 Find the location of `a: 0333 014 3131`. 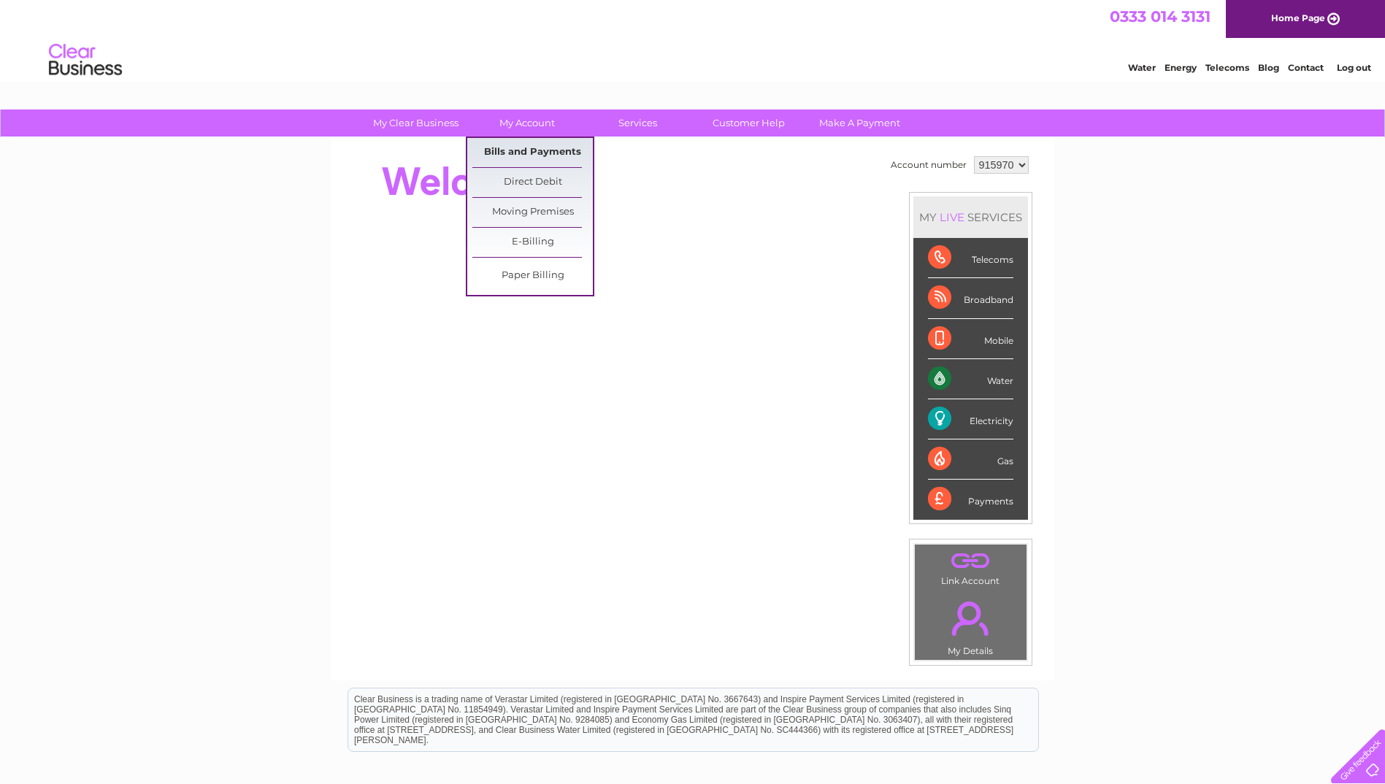

a: 0333 014 3131 is located at coordinates (1160, 16).